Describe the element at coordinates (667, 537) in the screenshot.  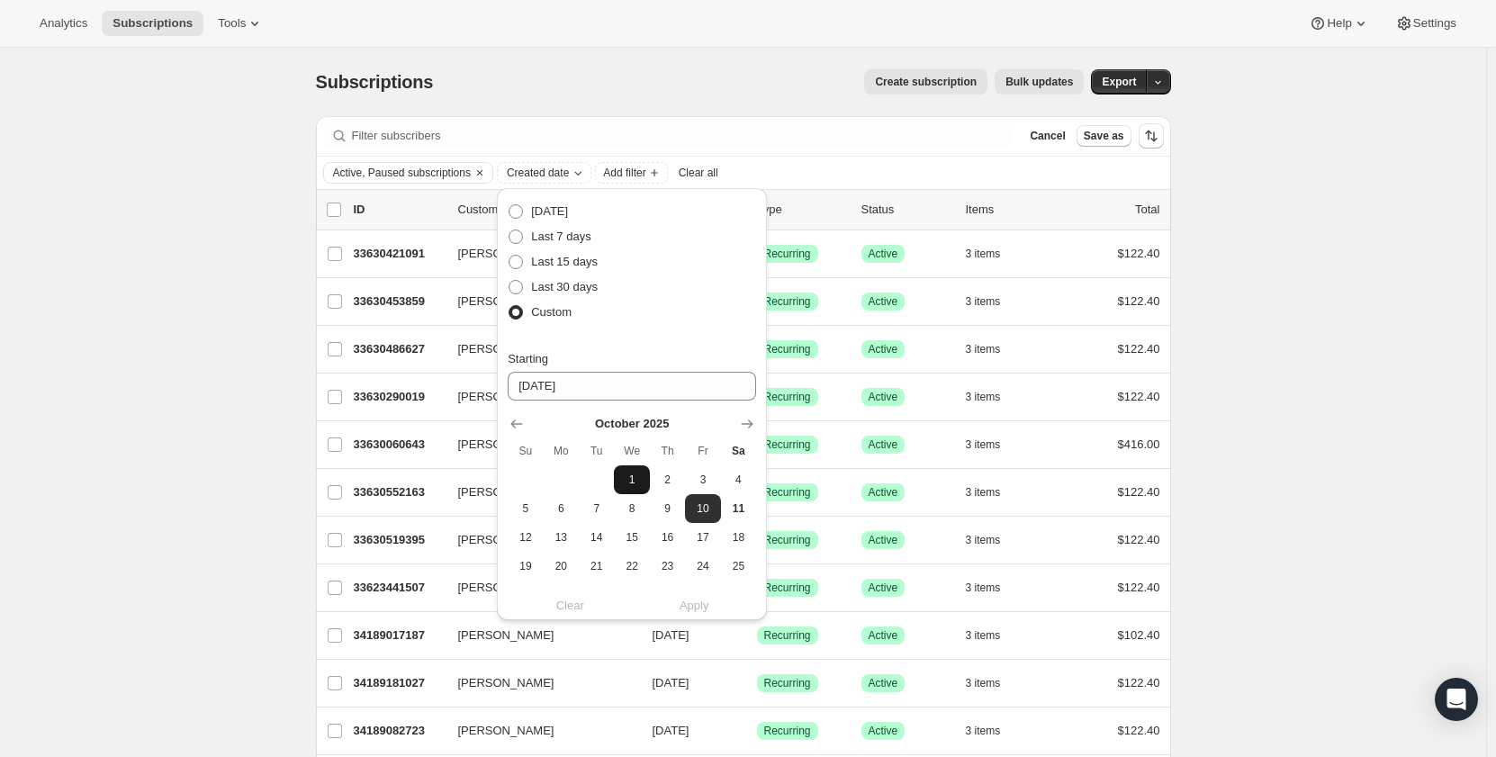
I see `span: 16` at that location.